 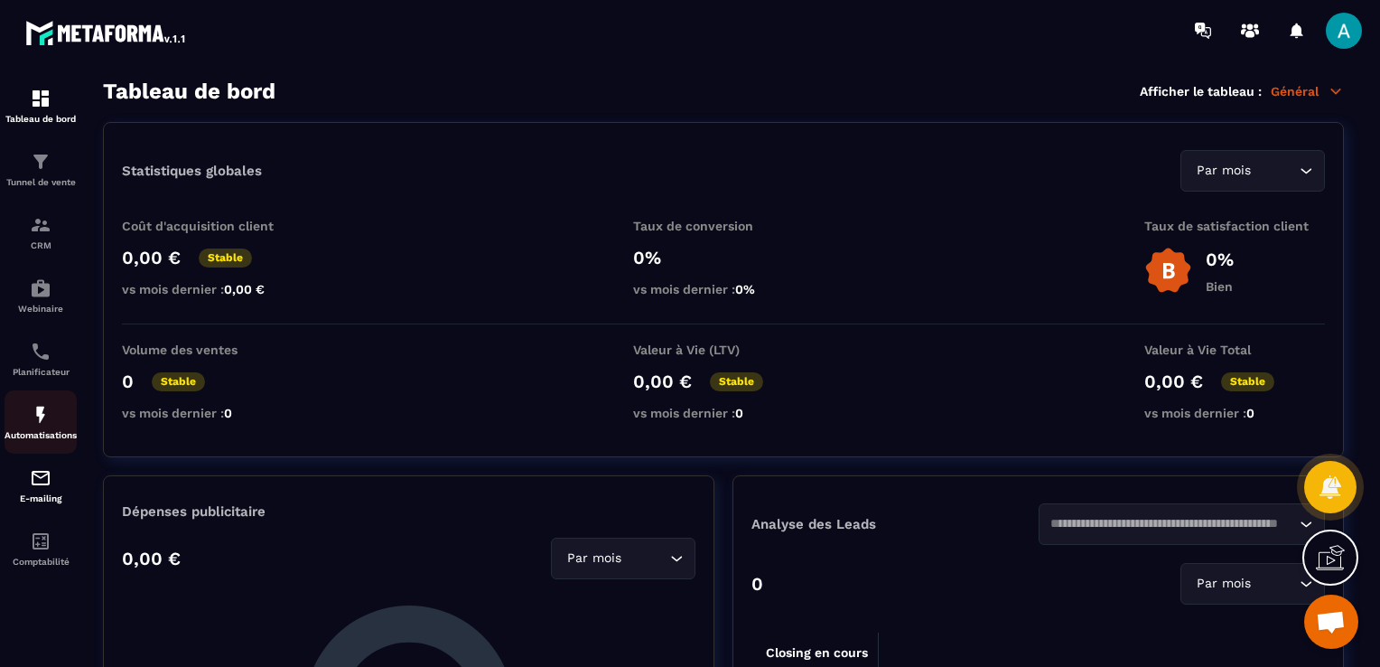 I want to click on img: accountant, so click(x=41, y=541).